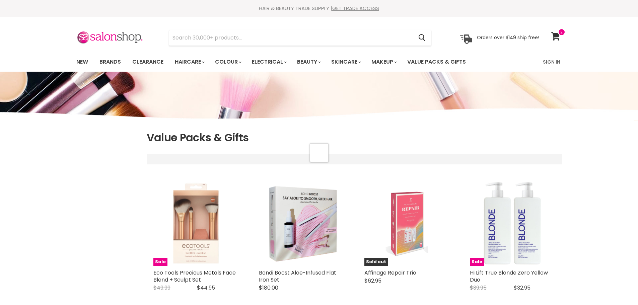 The image size is (638, 305). Describe the element at coordinates (513, 223) in the screenshot. I see `img: Hi Lift True Blonde Zero Yellow Duo` at that location.